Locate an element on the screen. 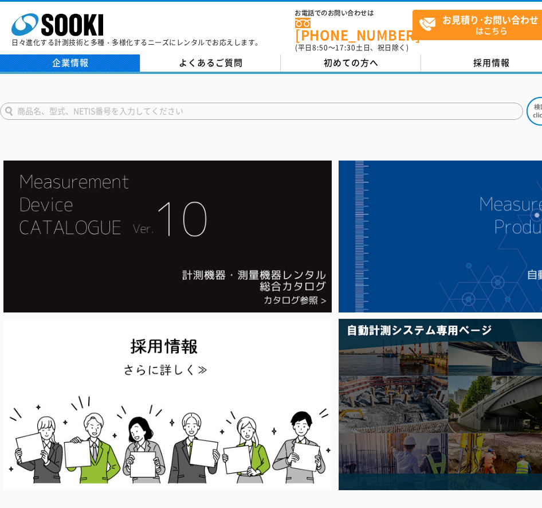  img: Catalog Ver10 is located at coordinates (167, 236).